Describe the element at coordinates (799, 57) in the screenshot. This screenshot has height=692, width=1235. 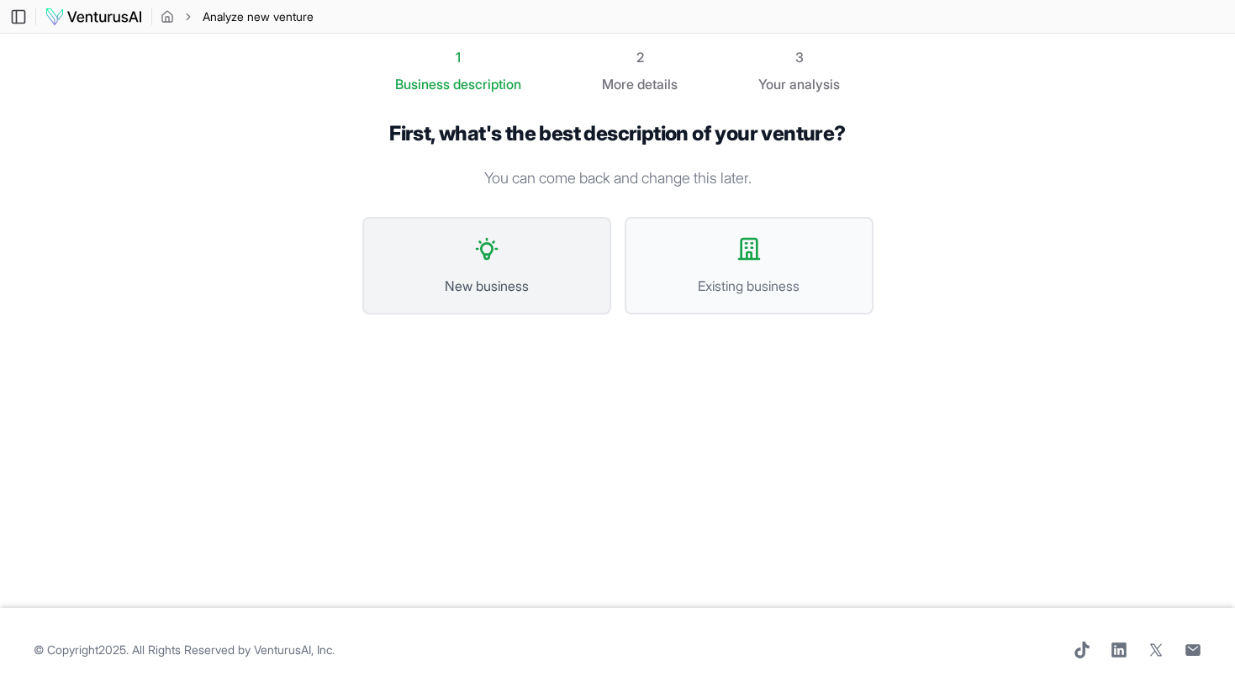
I see `div: 3` at that location.